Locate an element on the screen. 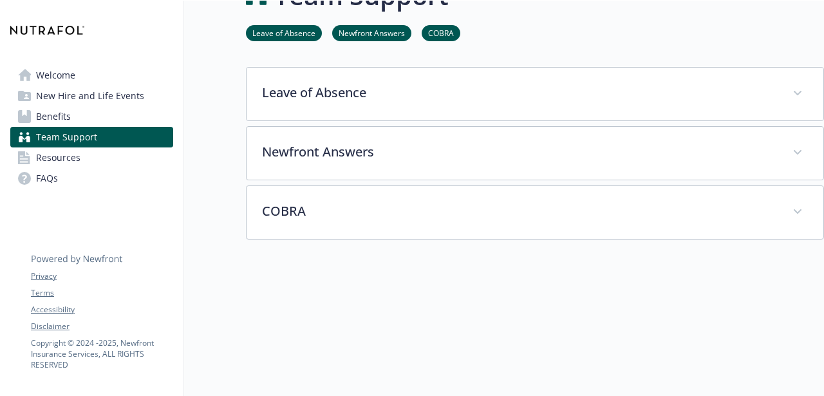 This screenshot has height=396, width=824. span: FAQs is located at coordinates (47, 178).